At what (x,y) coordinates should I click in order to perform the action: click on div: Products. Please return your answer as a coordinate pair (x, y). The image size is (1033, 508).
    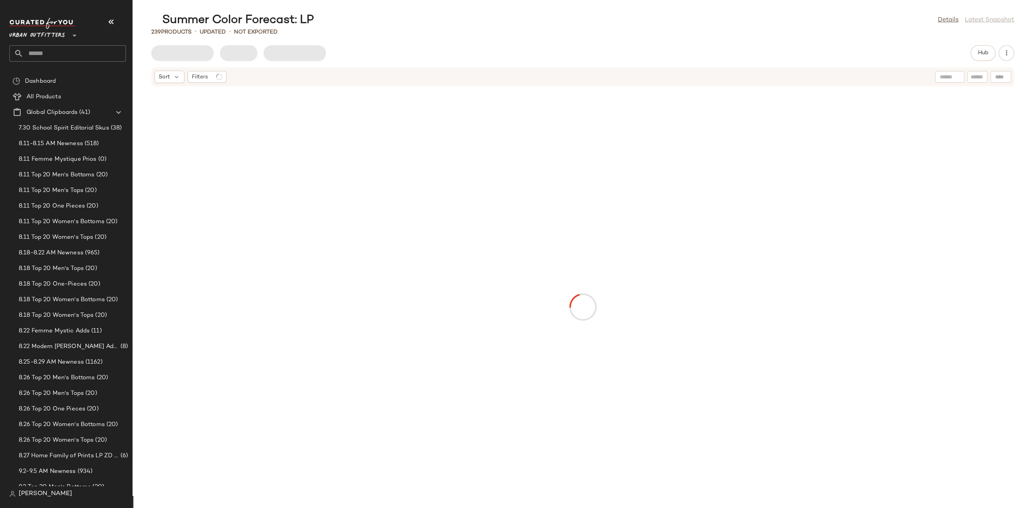
    Looking at the image, I should click on (171, 32).